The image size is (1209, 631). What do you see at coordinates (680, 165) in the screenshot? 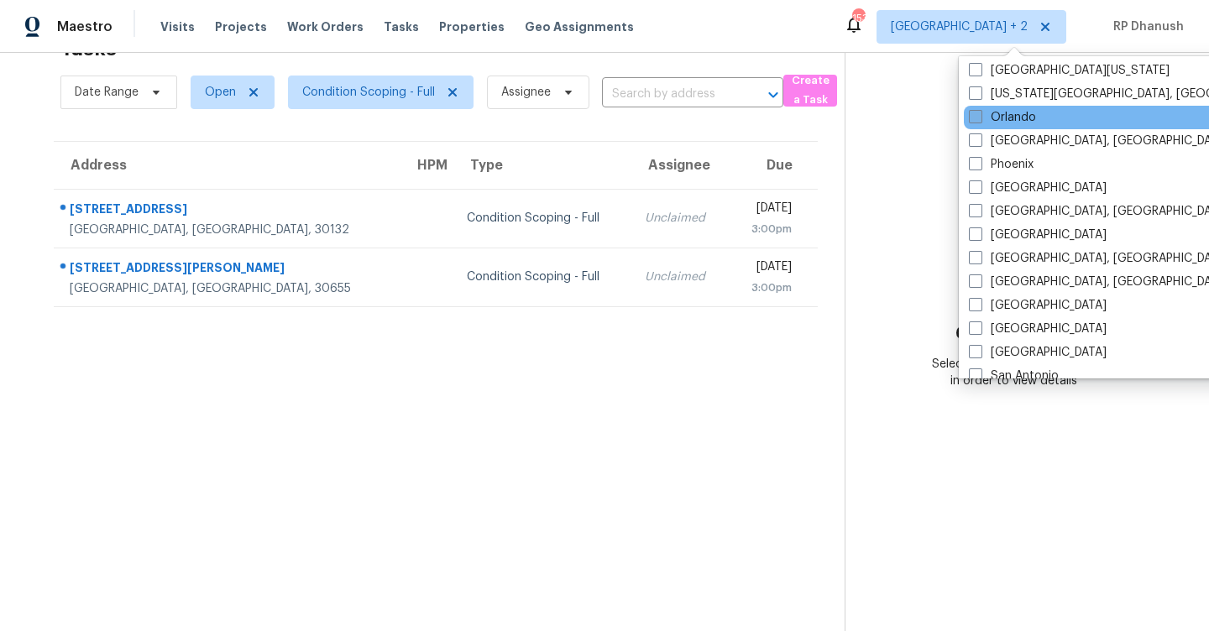
I see `th: Assignee` at bounding box center [680, 165].